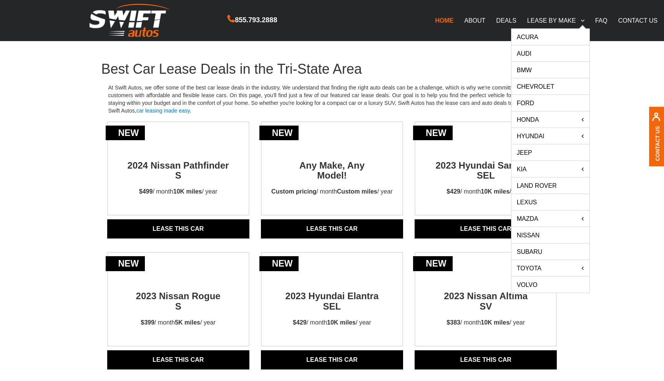 This screenshot has width=664, height=381. What do you see at coordinates (332, 69) in the screenshot?
I see `h1: Best Car Lease Deals in the Tri-State Area` at bounding box center [332, 69].